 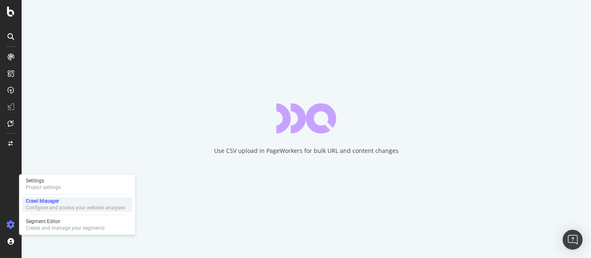 I want to click on div: animation, so click(x=306, y=119).